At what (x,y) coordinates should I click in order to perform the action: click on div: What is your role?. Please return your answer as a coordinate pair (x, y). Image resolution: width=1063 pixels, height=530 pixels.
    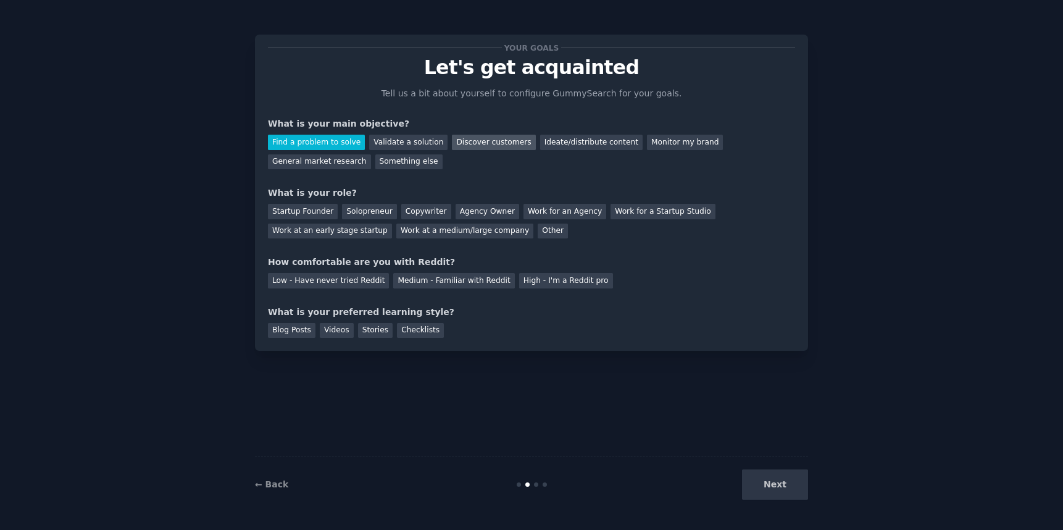
    Looking at the image, I should click on (531, 193).